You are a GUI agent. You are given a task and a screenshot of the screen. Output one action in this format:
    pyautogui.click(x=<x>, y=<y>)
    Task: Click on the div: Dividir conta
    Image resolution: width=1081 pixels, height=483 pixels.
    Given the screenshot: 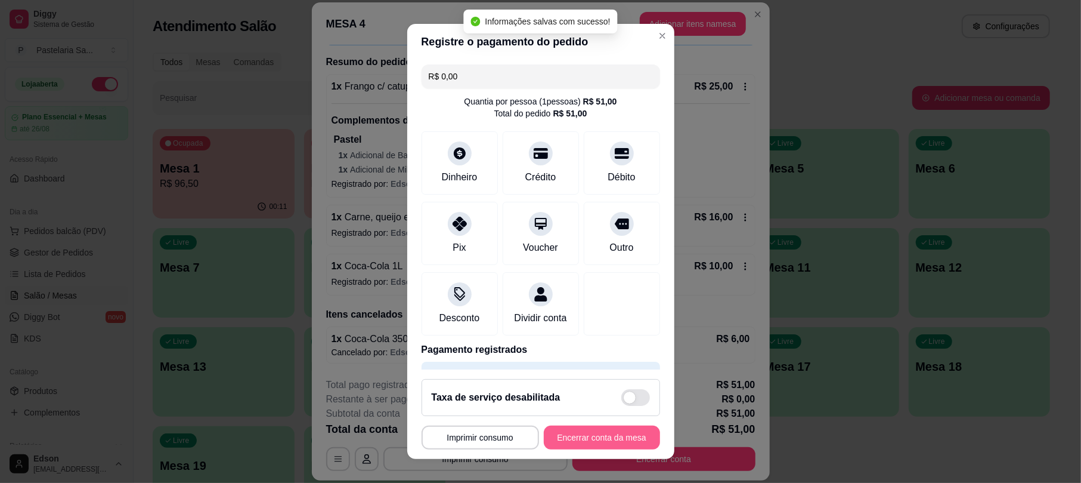 What is the action you would take?
    pyautogui.click(x=540, y=318)
    